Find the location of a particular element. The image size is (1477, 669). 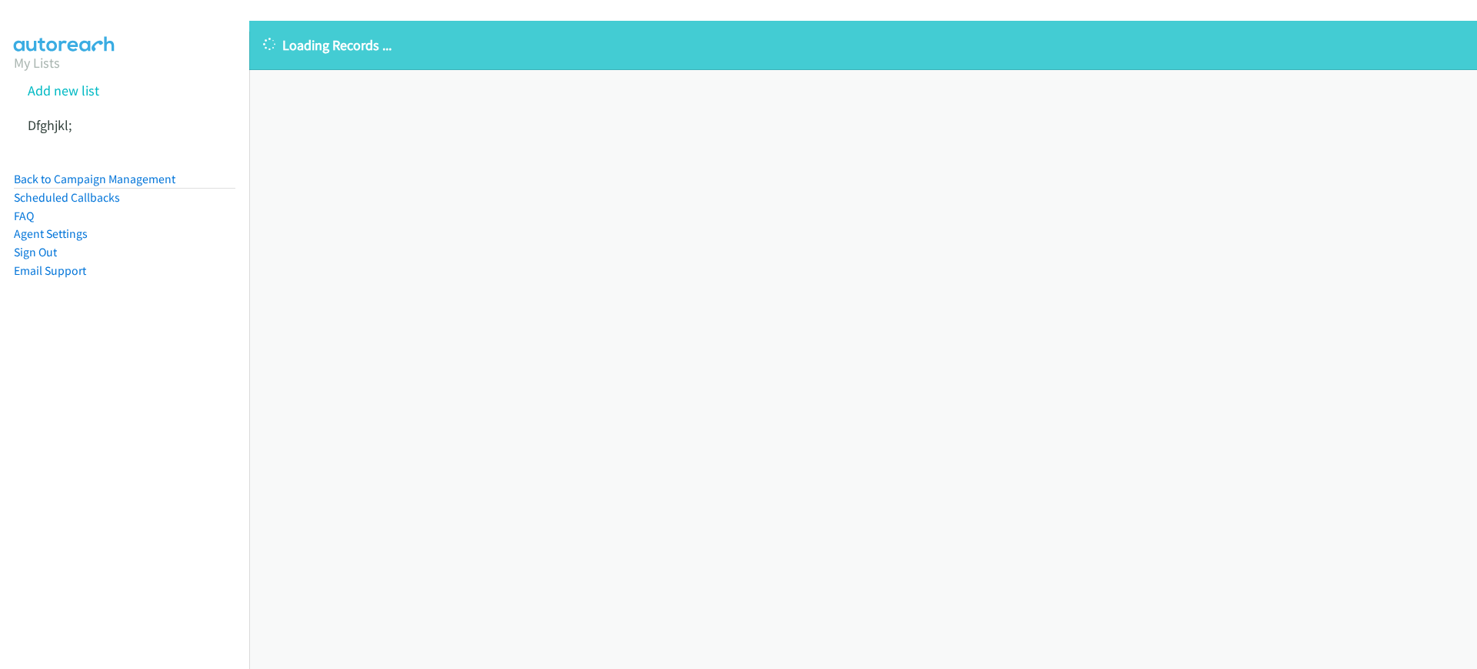

a: Back to Campaign Management is located at coordinates (95, 179).